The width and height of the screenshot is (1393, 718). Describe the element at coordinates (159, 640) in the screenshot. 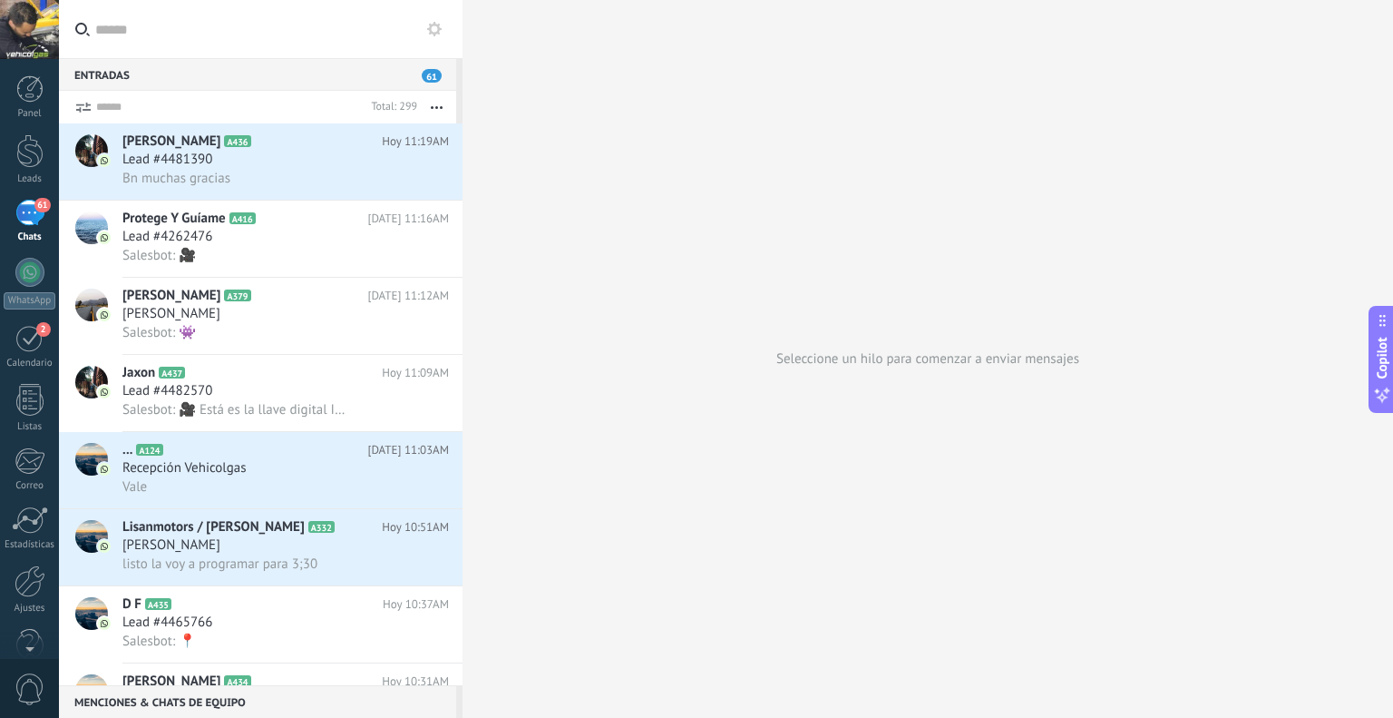

I see `span: Salesbot: 📍` at that location.